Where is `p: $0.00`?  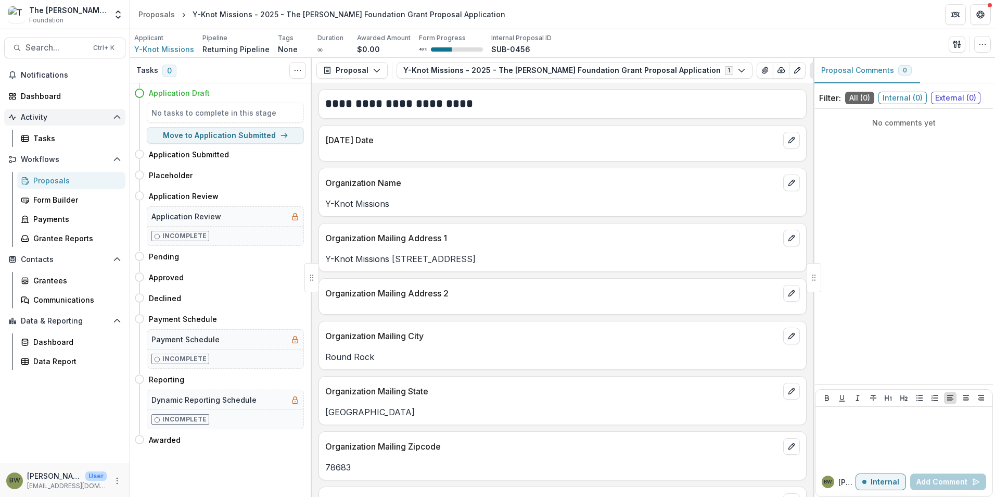
p: $0.00 is located at coordinates (369, 49).